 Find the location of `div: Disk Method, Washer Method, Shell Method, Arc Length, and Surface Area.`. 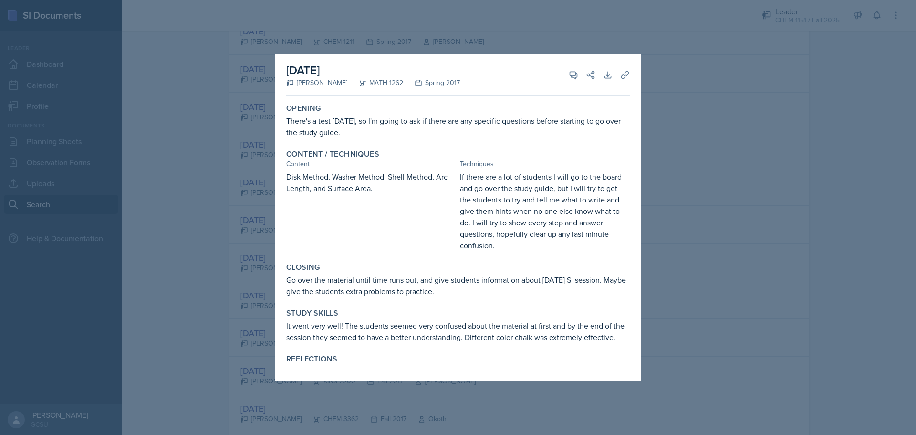

div: Disk Method, Washer Method, Shell Method, Arc Length, and Surface Area. is located at coordinates (371, 211).